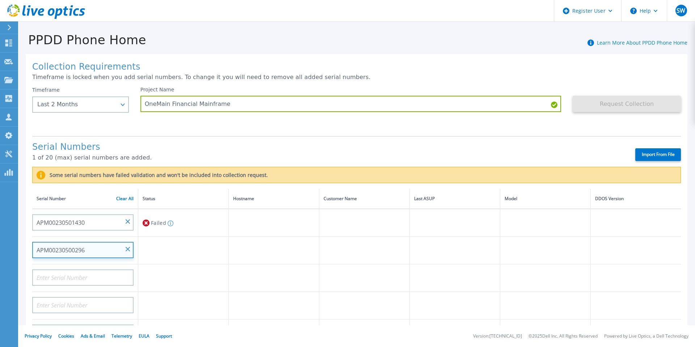  What do you see at coordinates (183, 222) in the screenshot?
I see `div: Failed` at bounding box center [183, 222].